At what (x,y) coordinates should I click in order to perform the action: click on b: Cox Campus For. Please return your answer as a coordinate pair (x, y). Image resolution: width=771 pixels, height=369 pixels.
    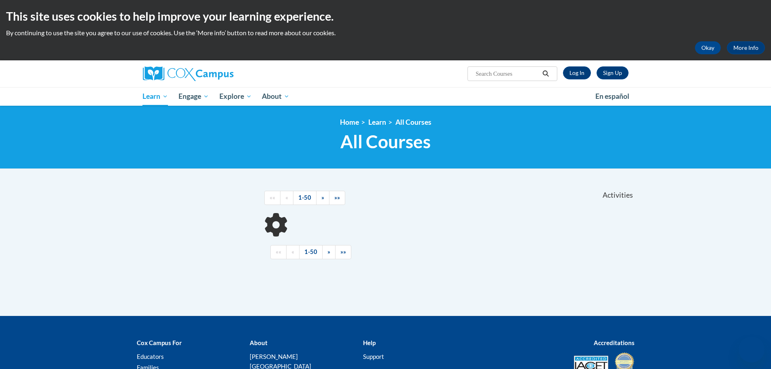
    Looking at the image, I should click on (159, 342).